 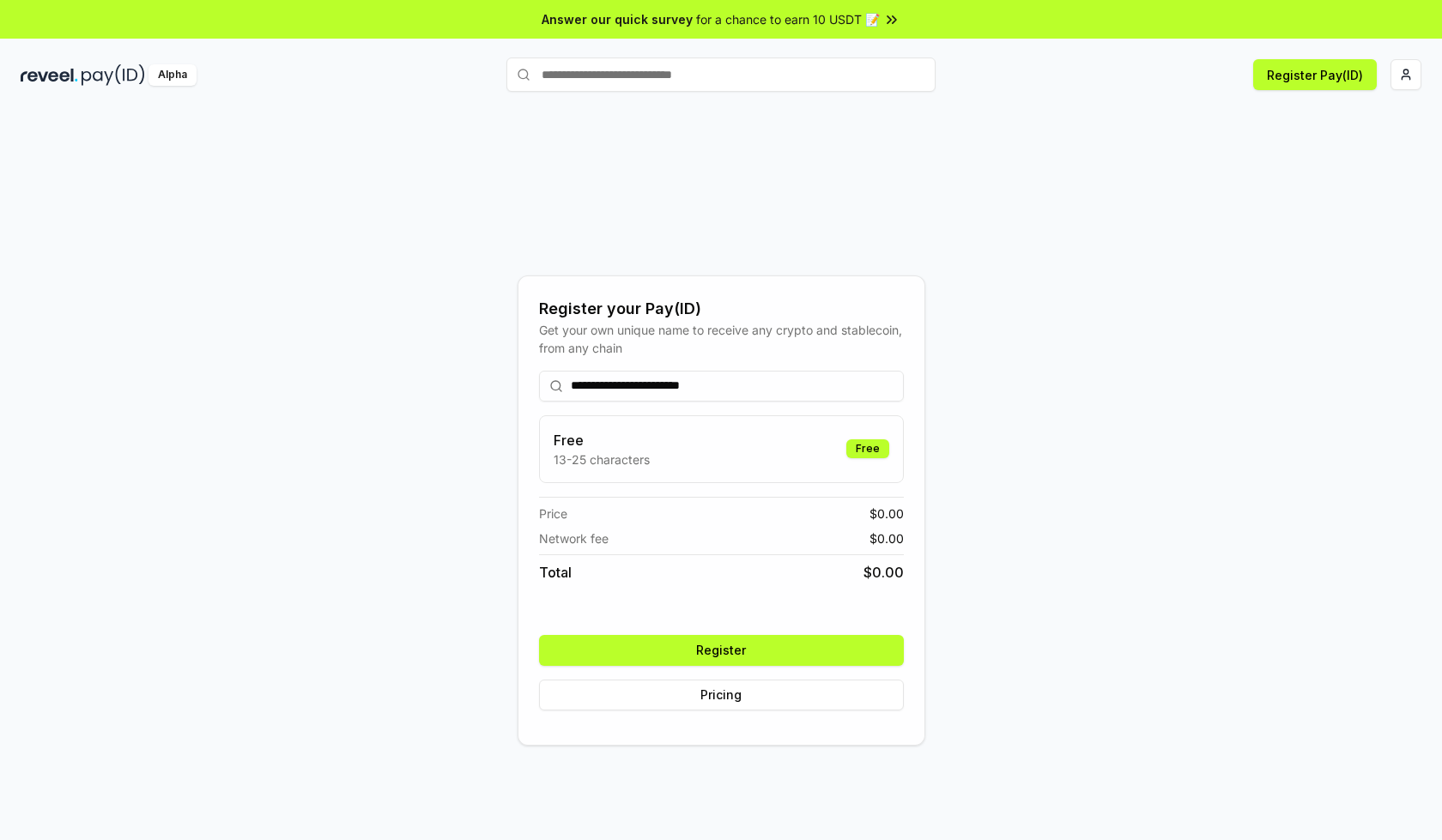 What do you see at coordinates (867, 448) in the screenshot?
I see `div: Free` at bounding box center [867, 448].